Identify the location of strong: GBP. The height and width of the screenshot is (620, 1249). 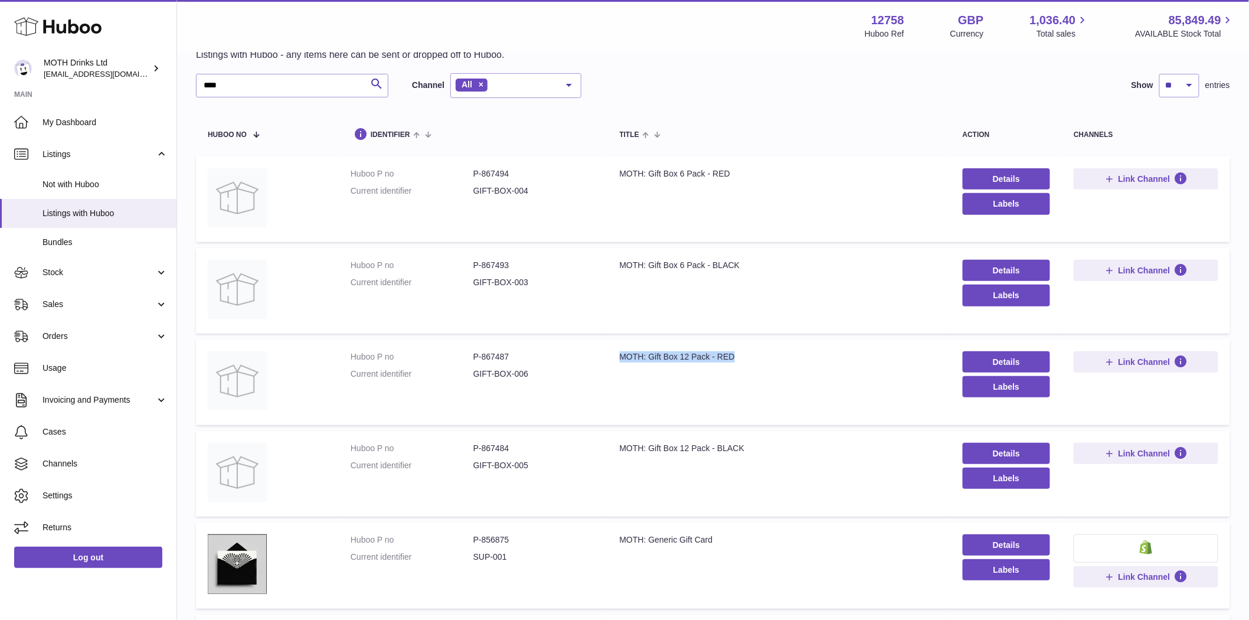
(971, 20).